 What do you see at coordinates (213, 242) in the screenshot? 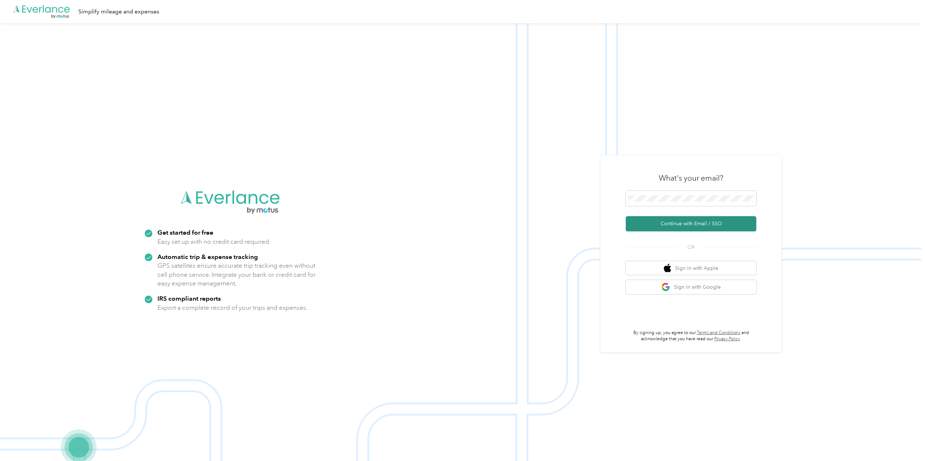
I see `p: Easy set up with no credit card required` at bounding box center [213, 242].